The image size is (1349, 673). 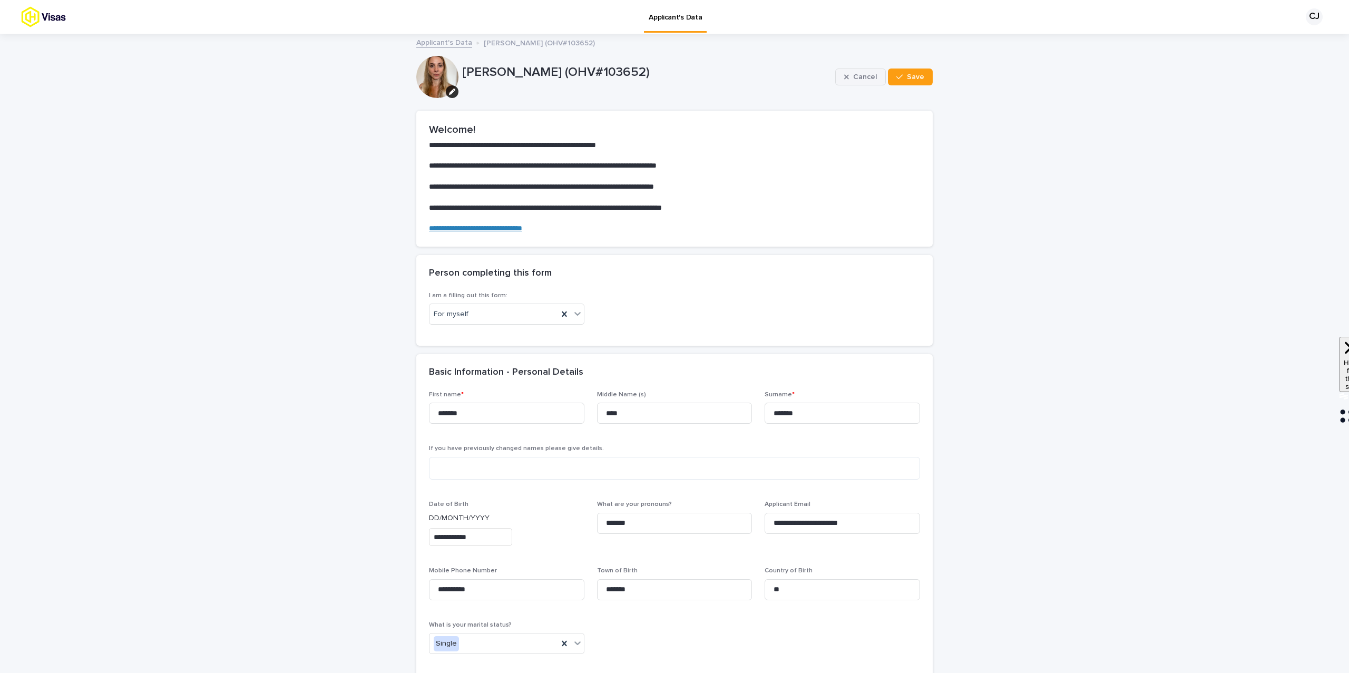 What do you see at coordinates (635, 504) in the screenshot?
I see `span: What are your pronouns?` at bounding box center [635, 504].